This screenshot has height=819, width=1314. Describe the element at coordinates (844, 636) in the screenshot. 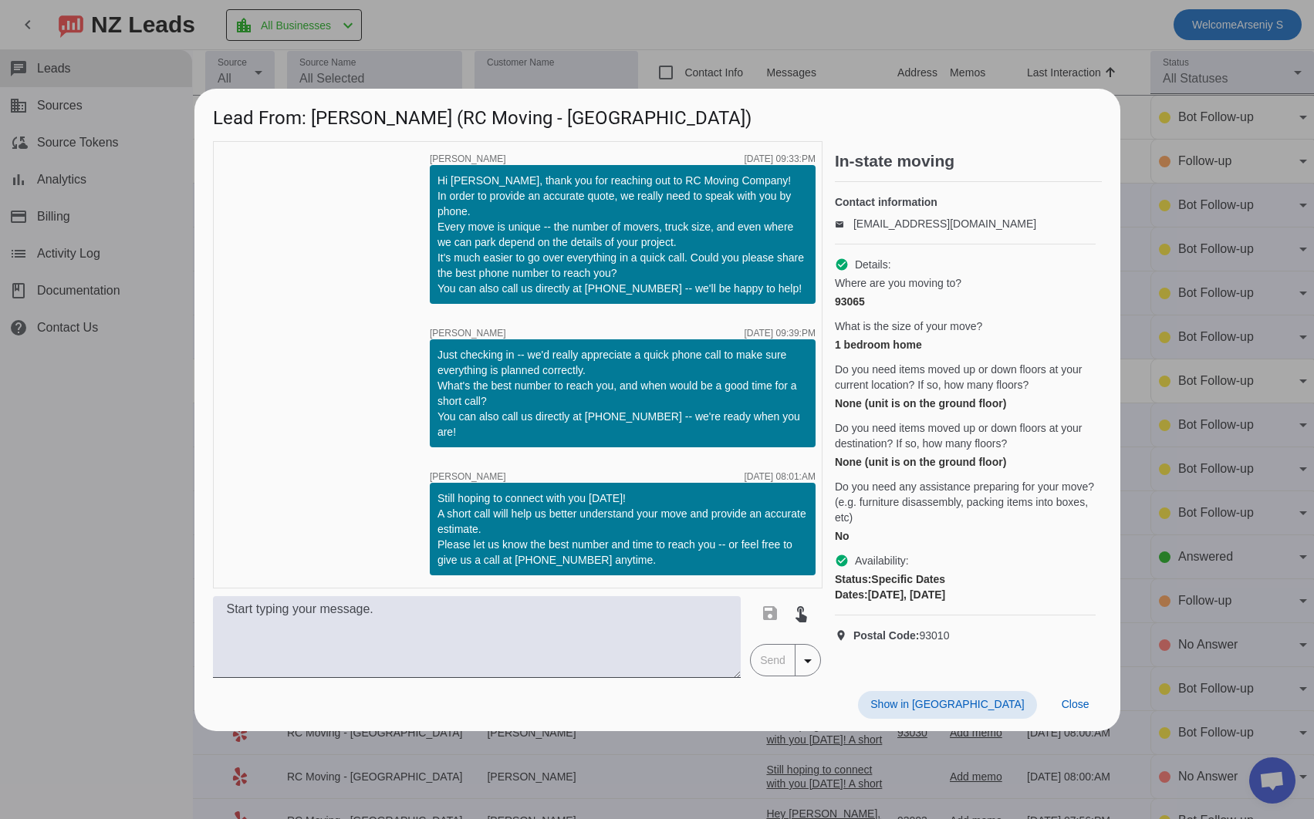

I see `mat-icon: location_on` at that location.